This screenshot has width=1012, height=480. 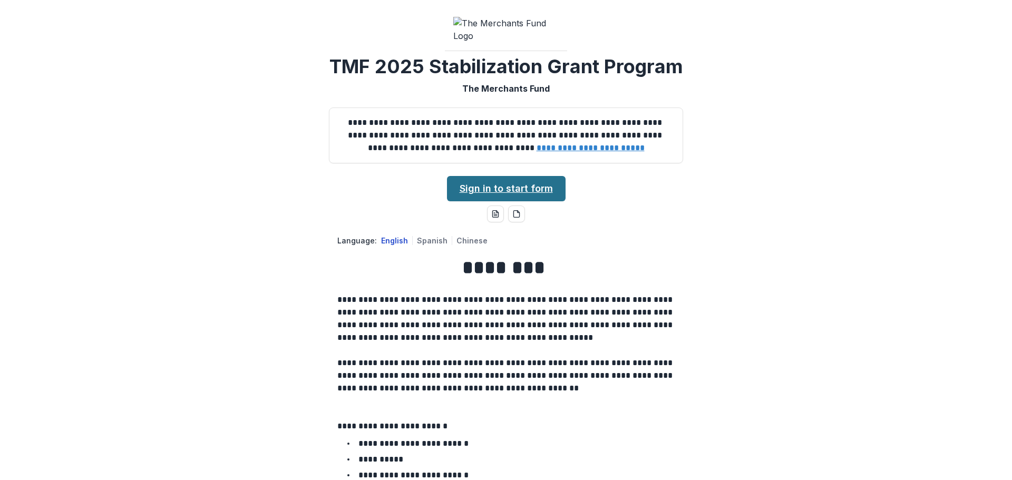 What do you see at coordinates (516, 214) in the screenshot?
I see `button: pdf-download` at bounding box center [516, 214].